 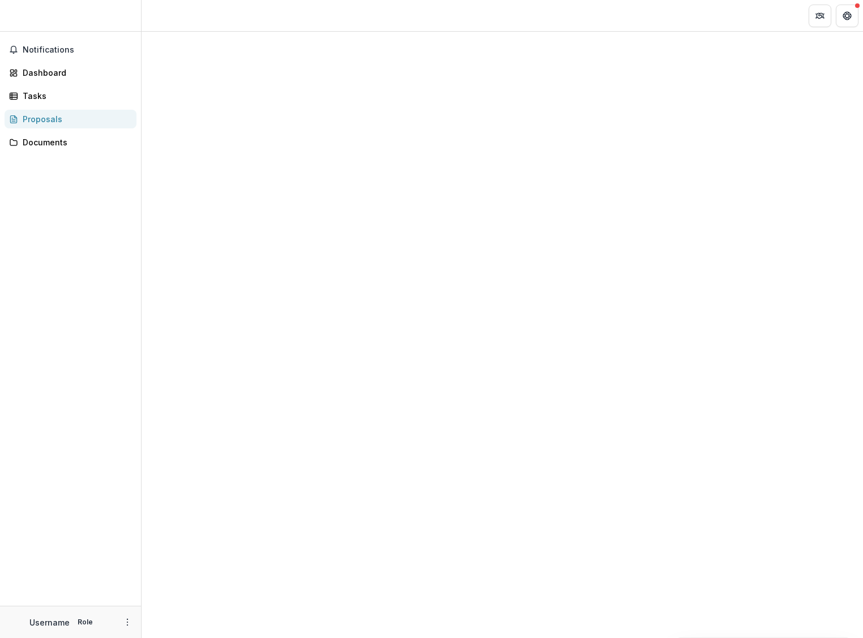 What do you see at coordinates (75, 119) in the screenshot?
I see `div: Proposals` at bounding box center [75, 119].